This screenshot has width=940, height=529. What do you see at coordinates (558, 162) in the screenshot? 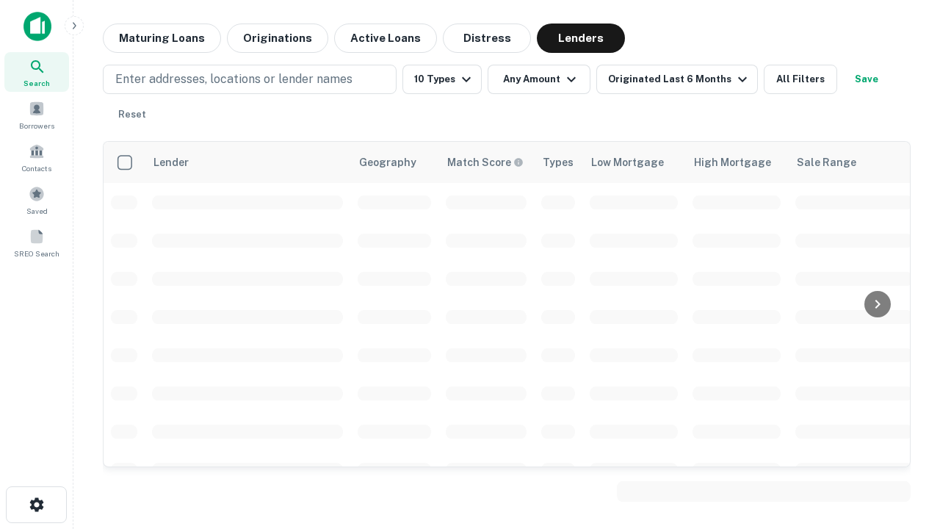
I see `div: Types` at bounding box center [558, 162].